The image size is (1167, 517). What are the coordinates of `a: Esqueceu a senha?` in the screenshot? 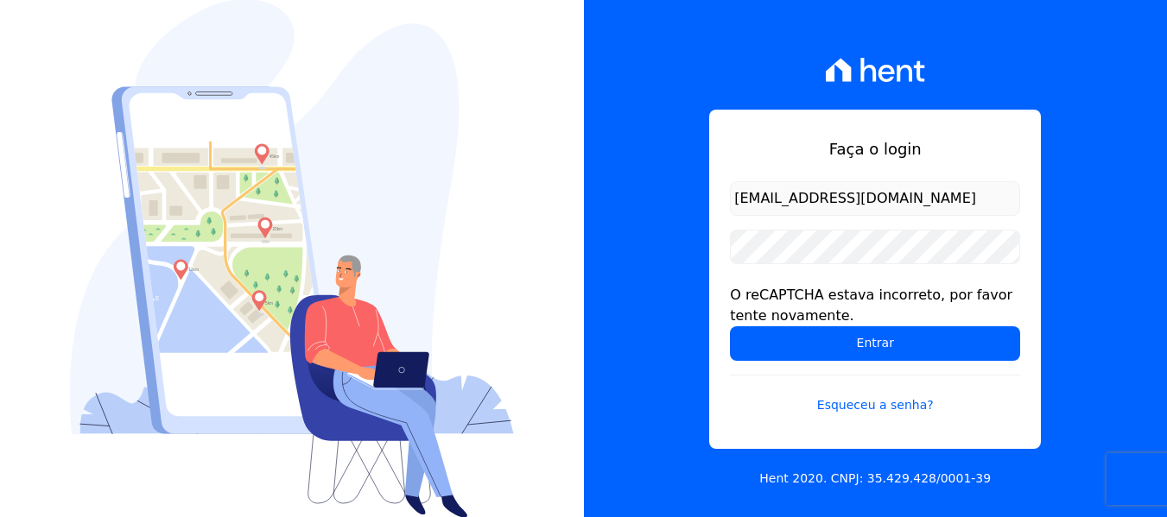 It's located at (875, 395).